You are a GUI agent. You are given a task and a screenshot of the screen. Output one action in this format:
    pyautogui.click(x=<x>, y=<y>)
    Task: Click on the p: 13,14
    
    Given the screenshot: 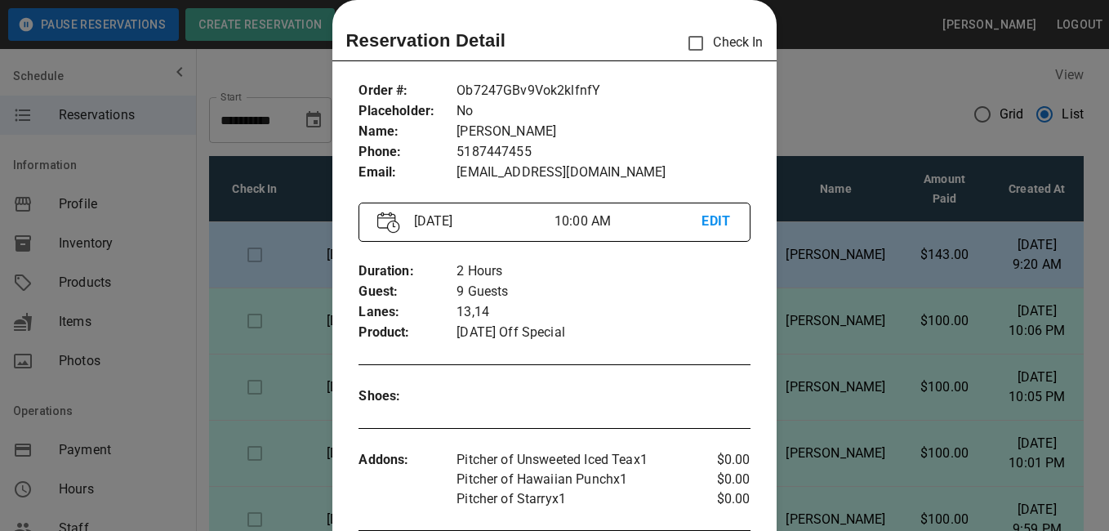 What is the action you would take?
    pyautogui.click(x=602, y=312)
    